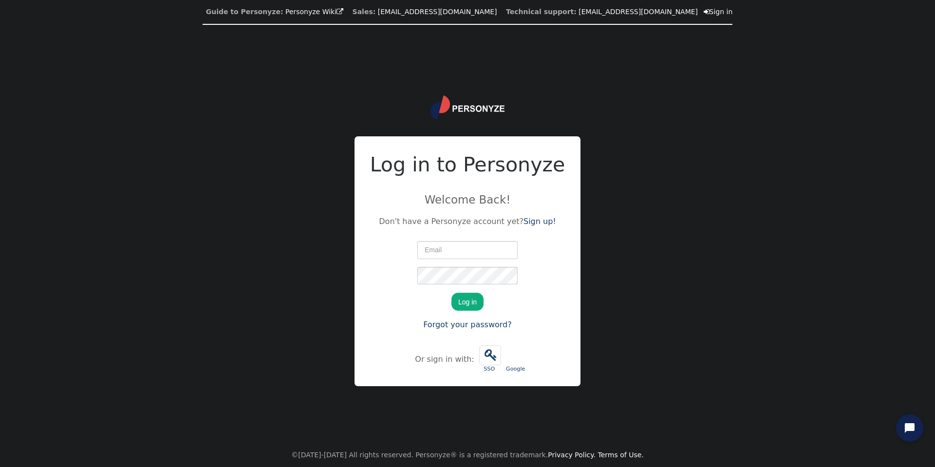  I want to click on a:  SSO, so click(490, 359).